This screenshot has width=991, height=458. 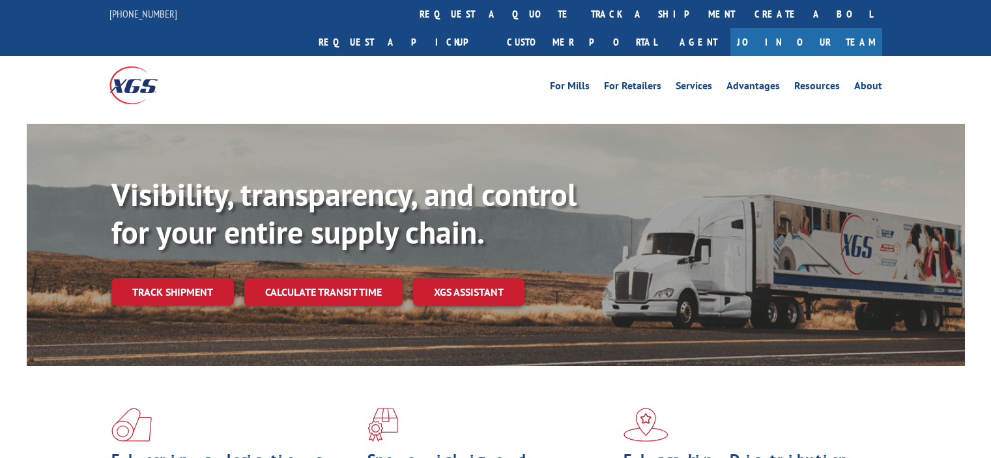 What do you see at coordinates (132, 425) in the screenshot?
I see `img: xgs-icon-total-supply-chain-intelligence-red` at bounding box center [132, 425].